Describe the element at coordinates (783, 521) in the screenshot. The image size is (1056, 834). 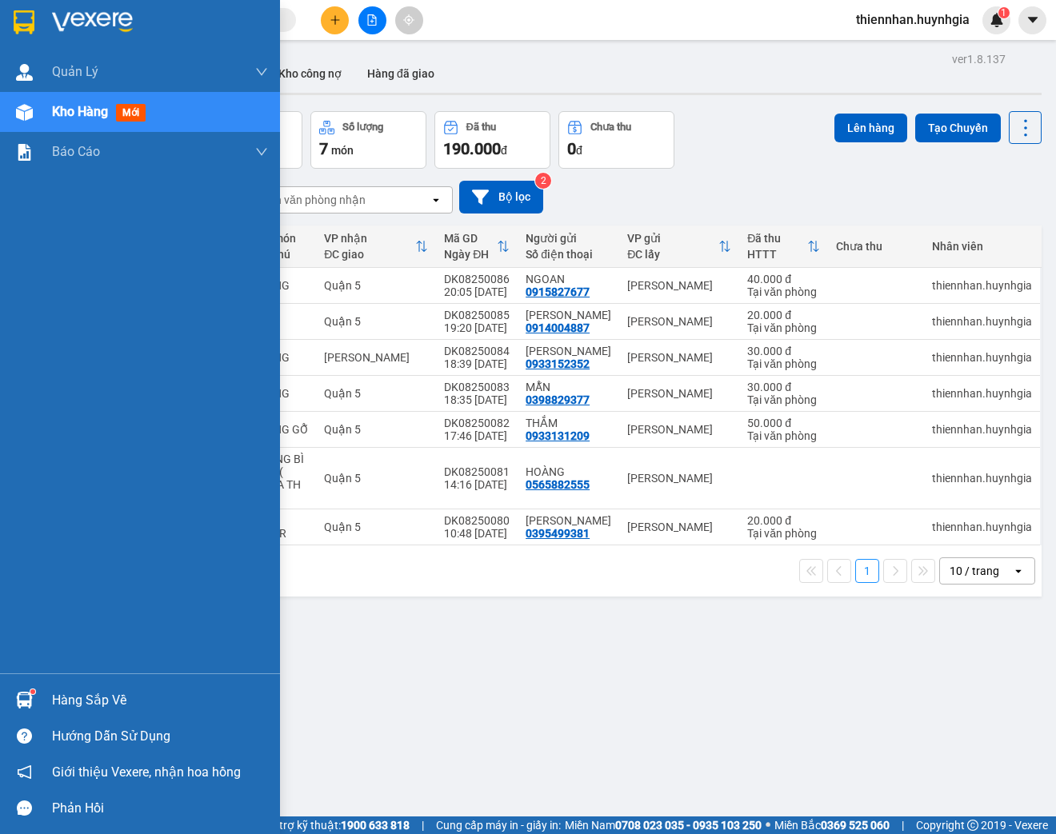
I see `div: 20.000 đ` at that location.